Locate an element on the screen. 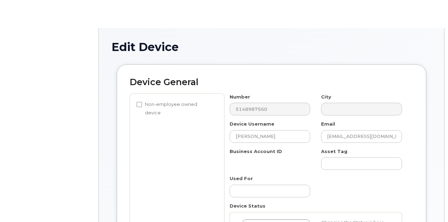  label: Asset Tag is located at coordinates (334, 151).